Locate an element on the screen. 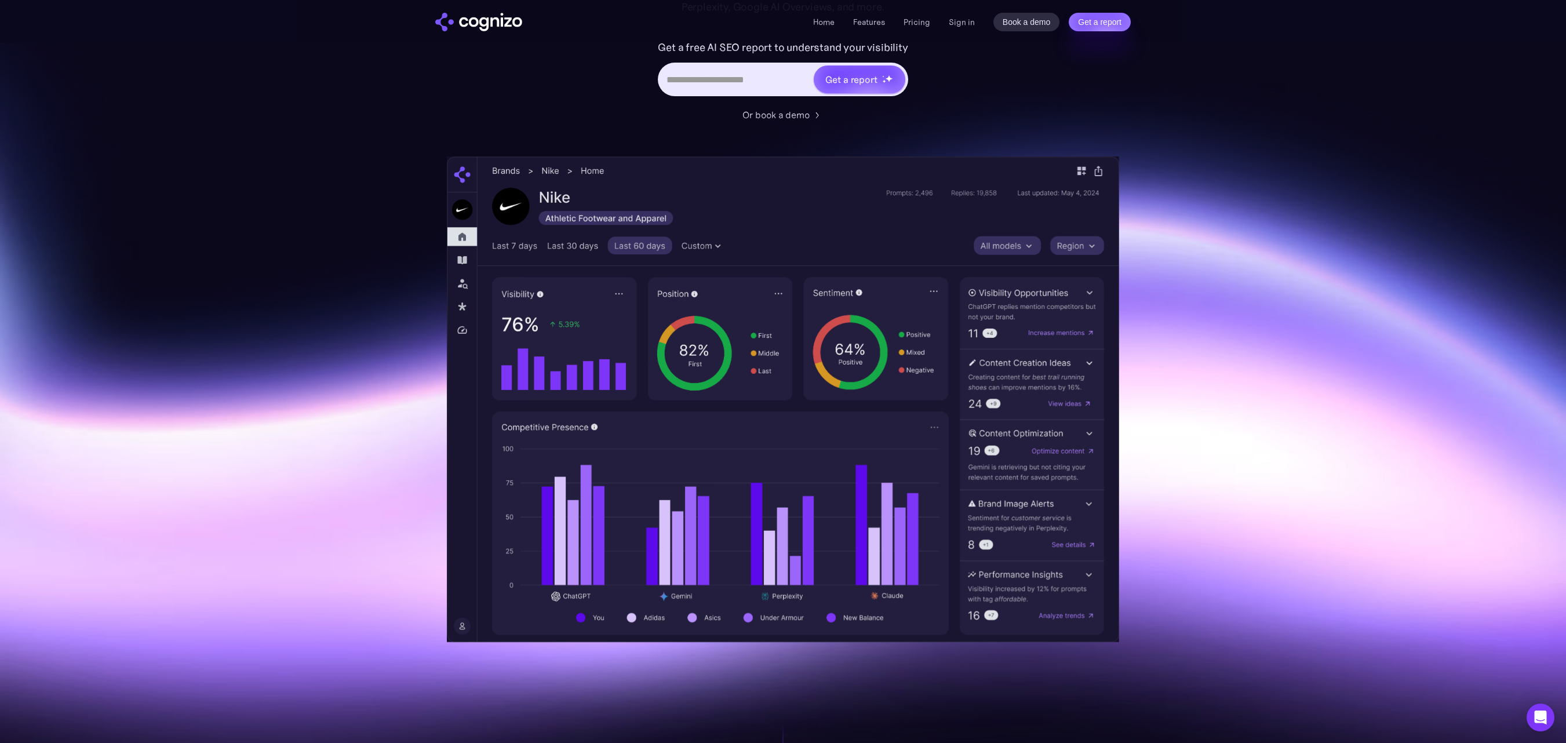 This screenshot has width=1566, height=743. img: cognizo logo is located at coordinates (479, 22).